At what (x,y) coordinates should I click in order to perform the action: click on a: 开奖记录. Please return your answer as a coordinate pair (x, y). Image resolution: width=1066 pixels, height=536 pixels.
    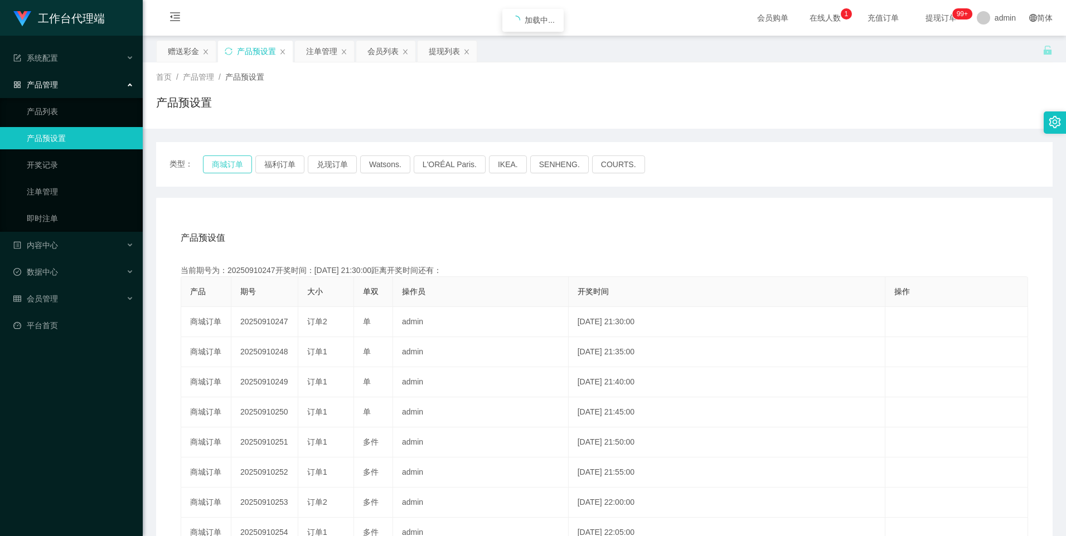
    Looking at the image, I should click on (80, 165).